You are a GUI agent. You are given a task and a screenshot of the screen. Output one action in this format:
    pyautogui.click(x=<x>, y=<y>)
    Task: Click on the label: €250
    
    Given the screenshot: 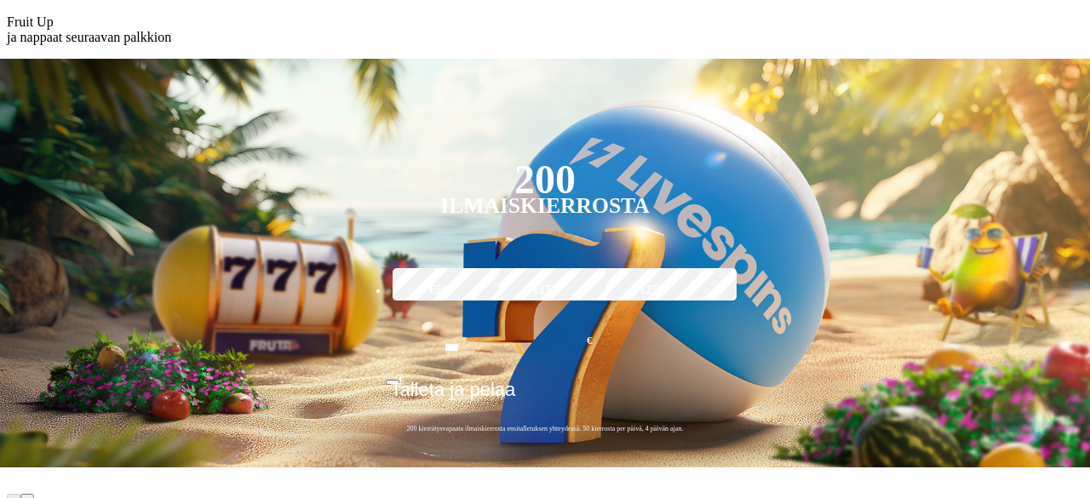 What is the action you would take?
    pyautogui.click(x=651, y=290)
    